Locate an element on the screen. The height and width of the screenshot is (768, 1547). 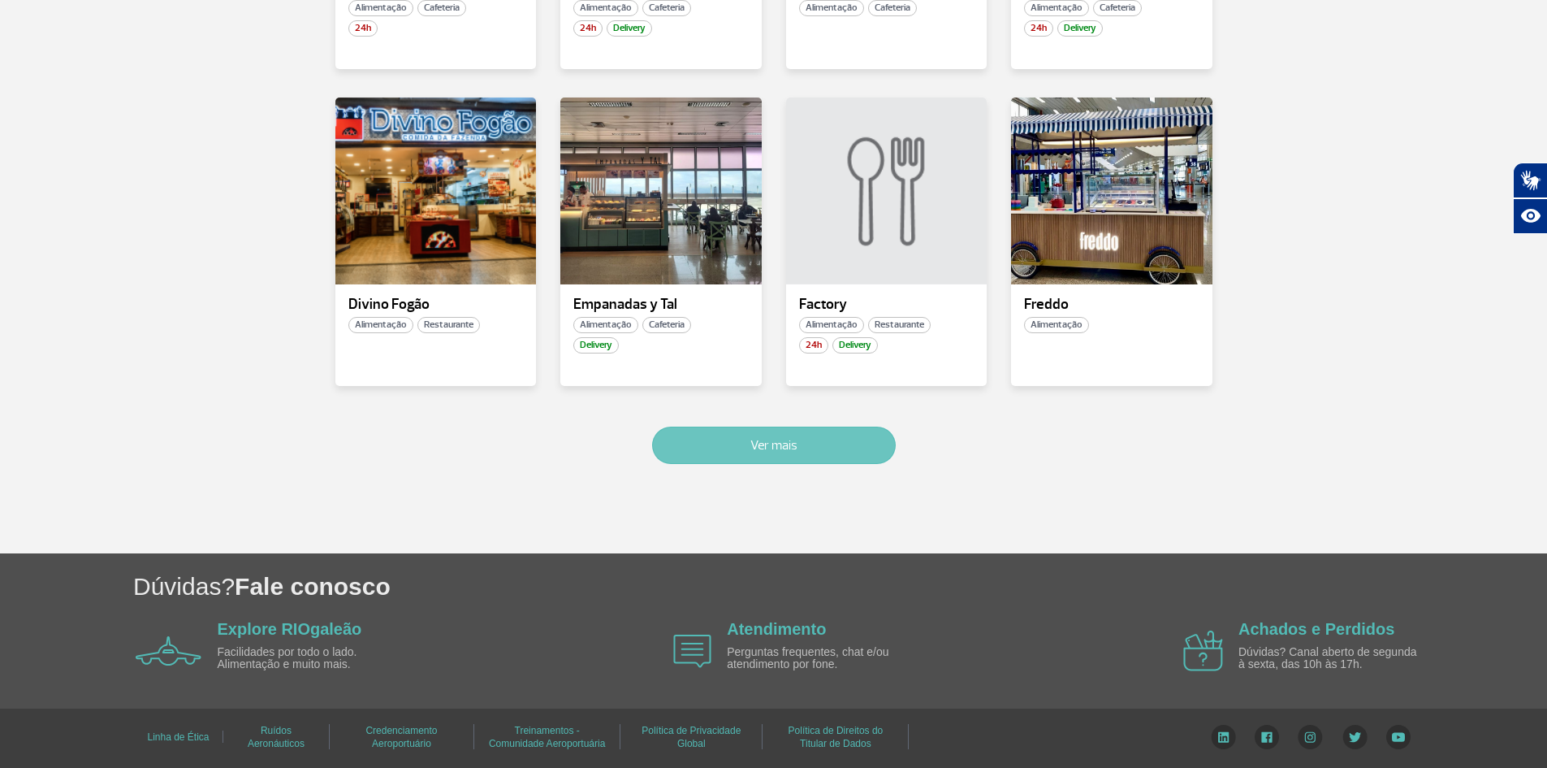
div: Plugin de acessibilidade da Hand Talk. is located at coordinates (1530, 198).